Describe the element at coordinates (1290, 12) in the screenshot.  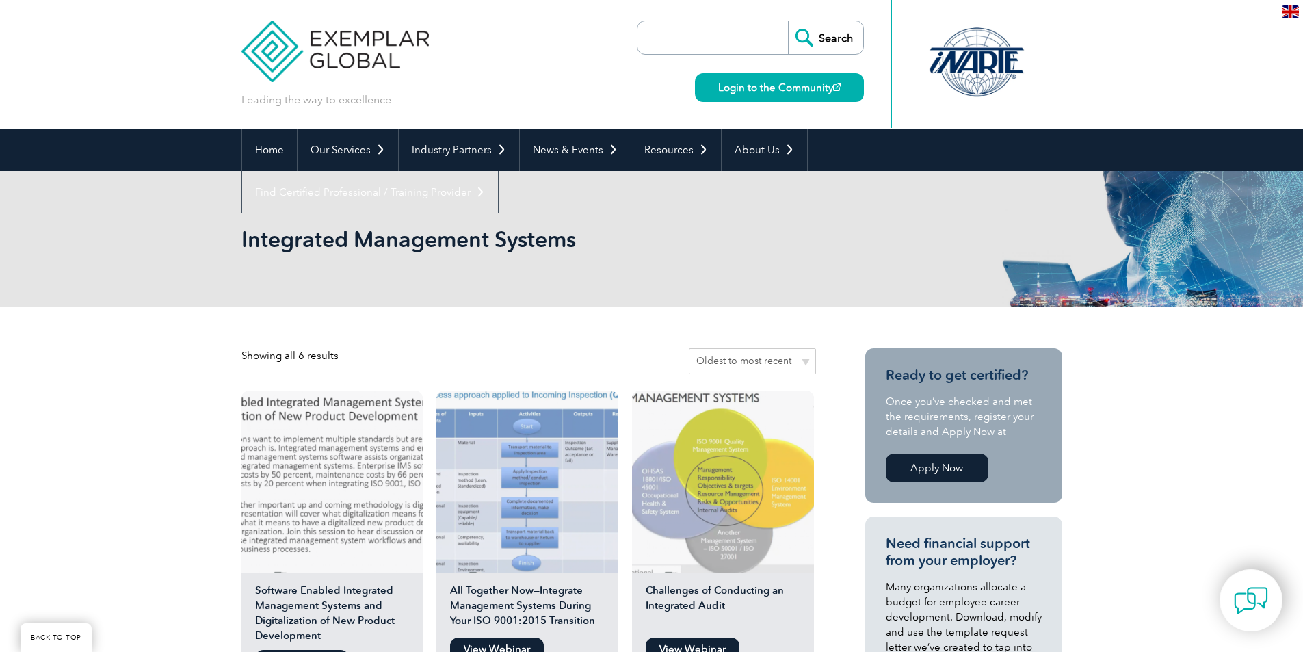
I see `img: en` at that location.